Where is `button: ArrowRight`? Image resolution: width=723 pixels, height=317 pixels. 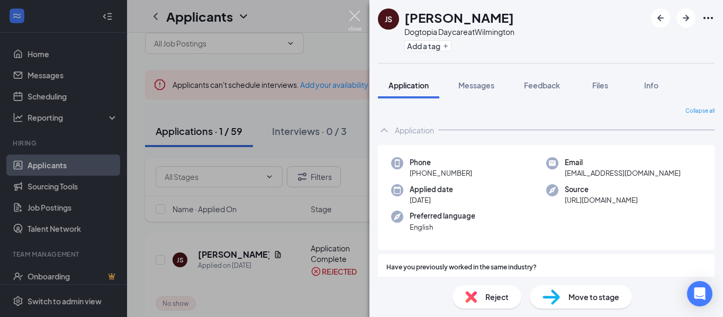 button: ArrowRight is located at coordinates (686, 18).